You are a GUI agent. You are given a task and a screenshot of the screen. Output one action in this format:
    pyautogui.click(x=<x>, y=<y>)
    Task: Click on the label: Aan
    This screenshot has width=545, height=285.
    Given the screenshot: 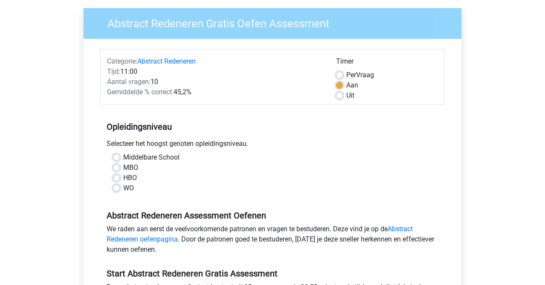 What is the action you would take?
    pyautogui.click(x=352, y=85)
    